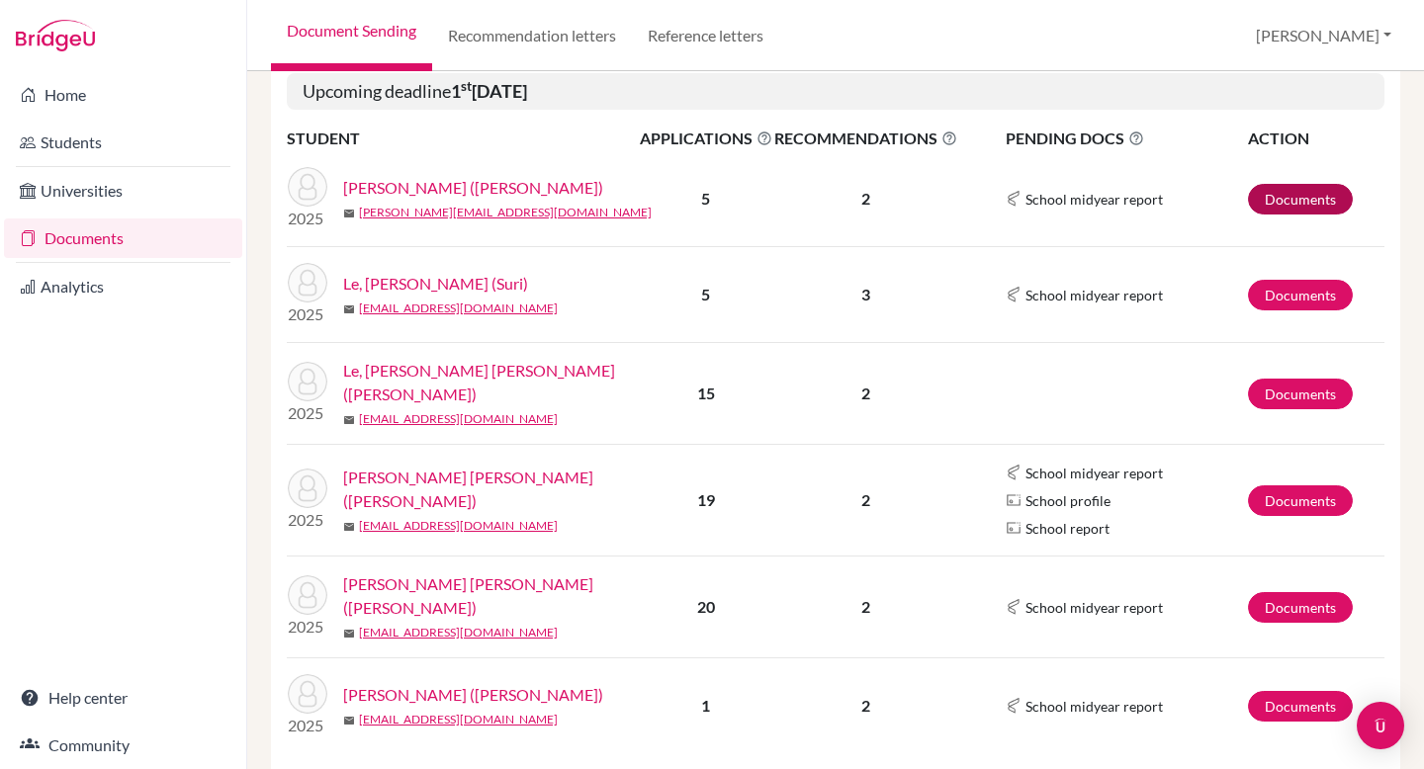 This screenshot has height=769, width=1424. What do you see at coordinates (865, 295) in the screenshot?
I see `p: 3` at bounding box center [865, 295].